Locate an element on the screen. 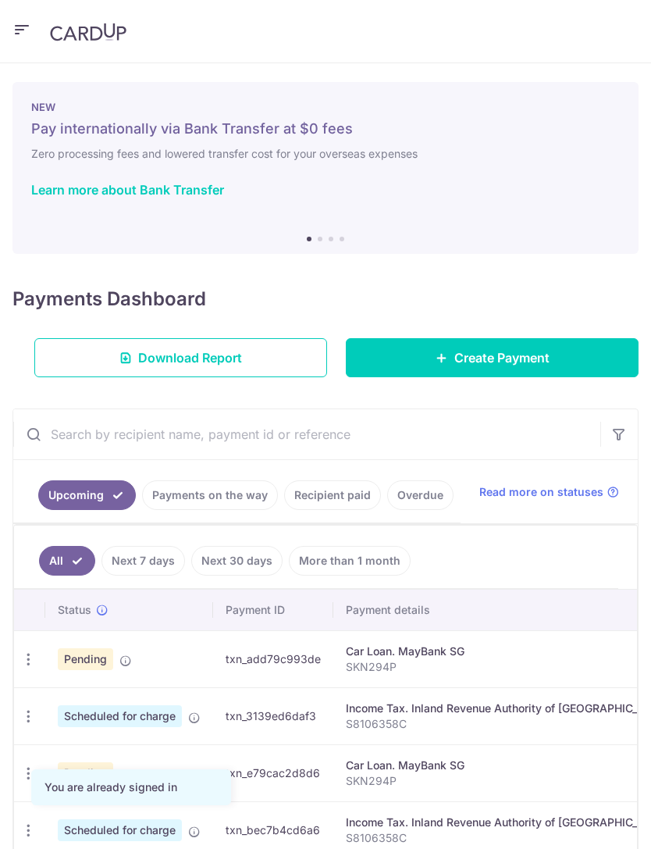  div: You are already signed in is located at coordinates (131, 787).